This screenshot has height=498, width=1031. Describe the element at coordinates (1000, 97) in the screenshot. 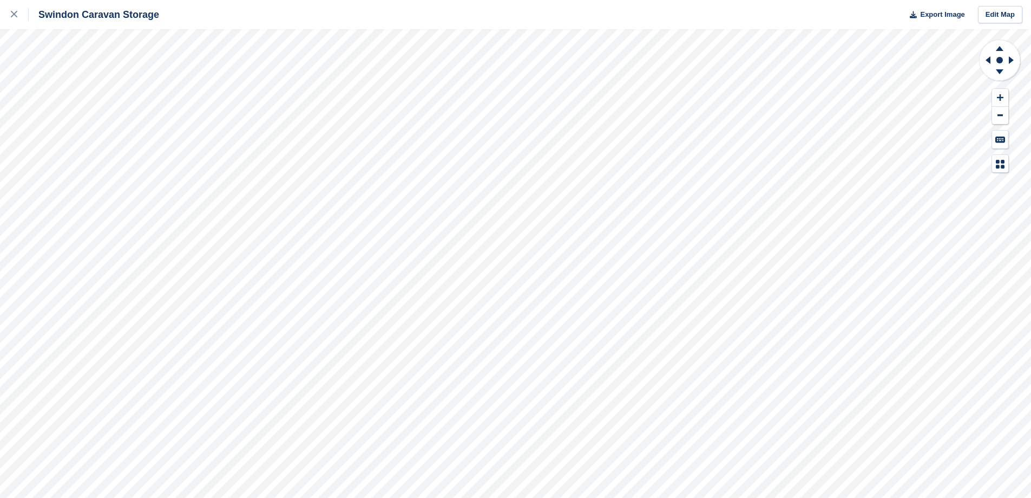

I see `button: Zoom In` at that location.